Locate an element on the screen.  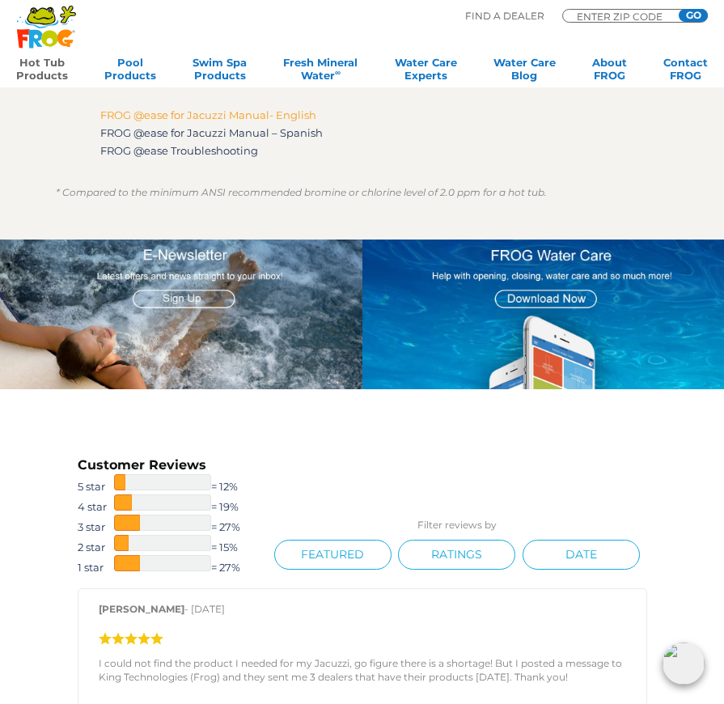
a: PoolProducts is located at coordinates (130, 72).